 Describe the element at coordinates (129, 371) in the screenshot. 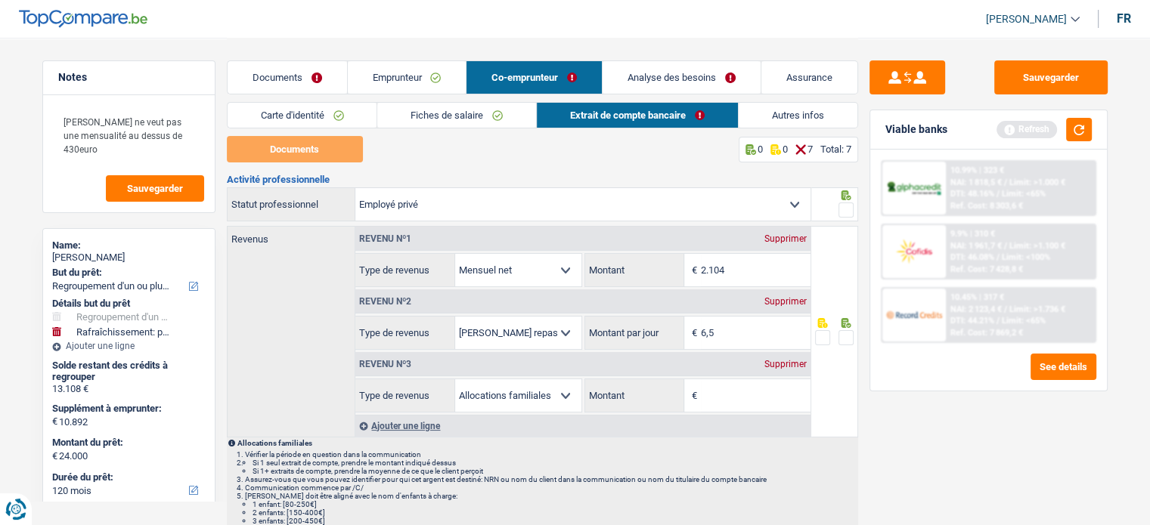

I see `div: Solde restant des crédits à regrouper` at that location.